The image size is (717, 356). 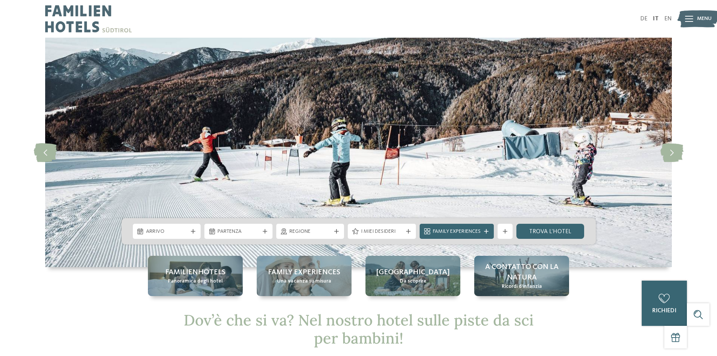 What do you see at coordinates (358, 152) in the screenshot?
I see `img: Hotel sulle piste da sci per bambini: divertimento senza confini` at bounding box center [358, 152].